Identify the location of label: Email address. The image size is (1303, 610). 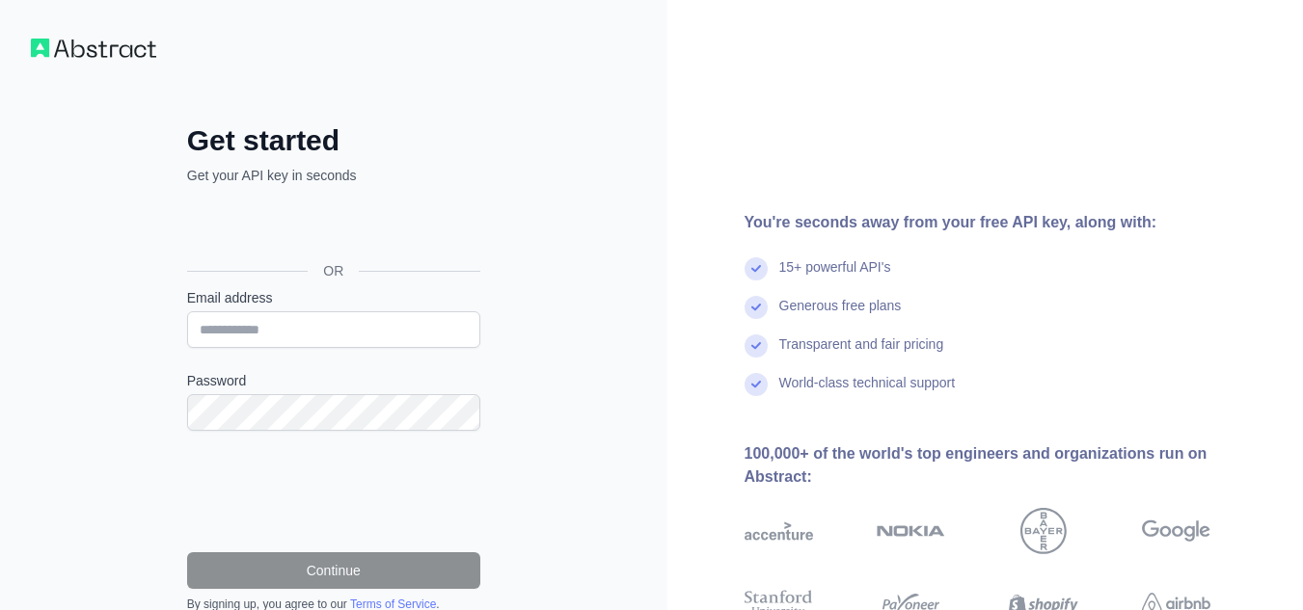
(334, 298).